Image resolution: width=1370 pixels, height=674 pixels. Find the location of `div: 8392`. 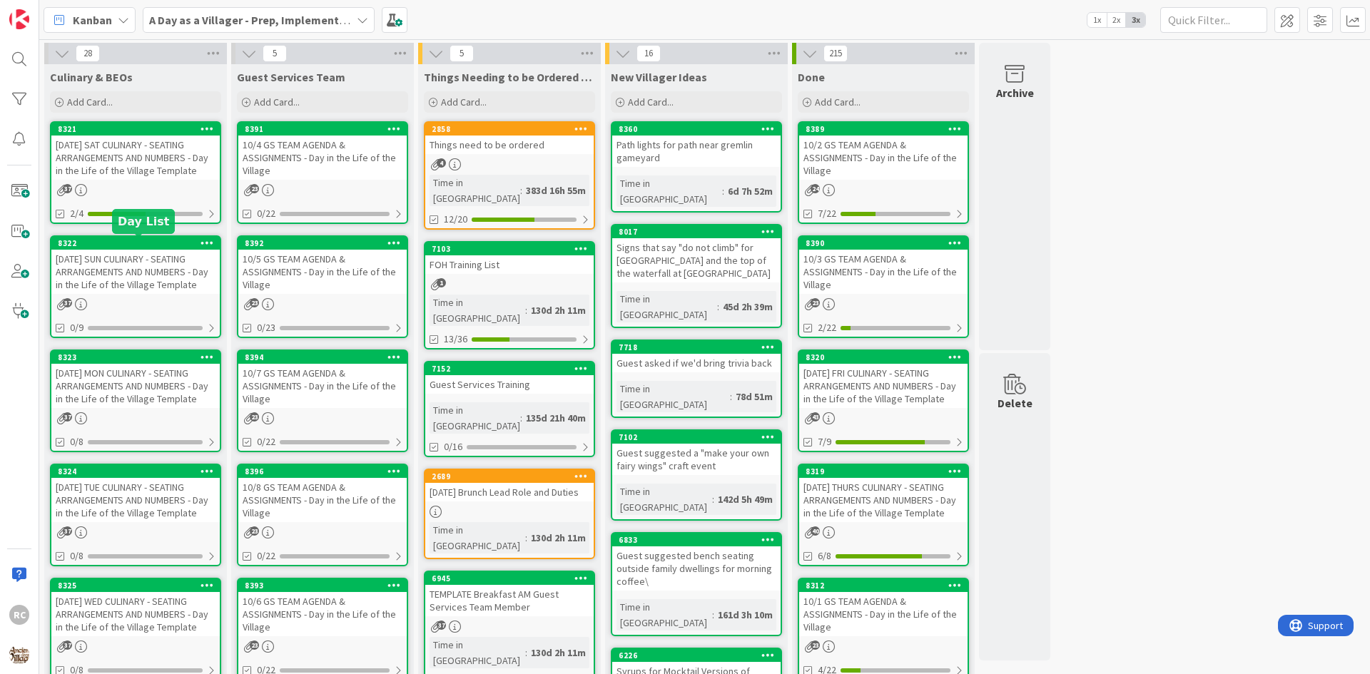

div: 8392 is located at coordinates (322, 243).